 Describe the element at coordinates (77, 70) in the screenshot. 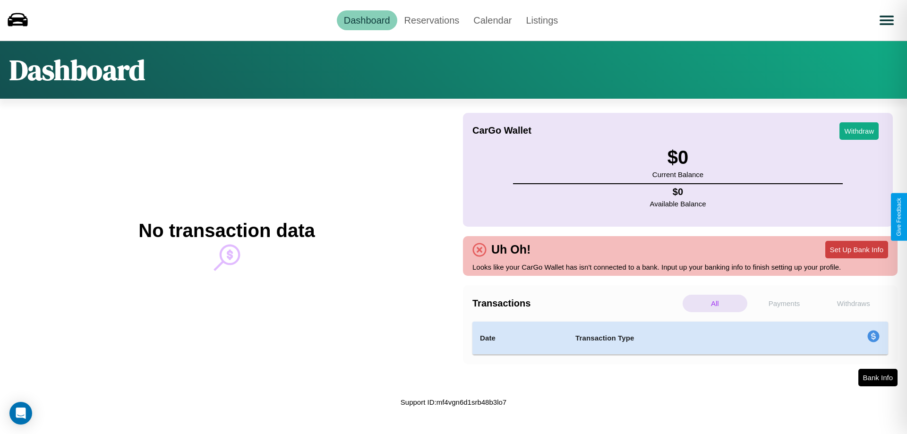

I see `h1: Dashboard` at that location.